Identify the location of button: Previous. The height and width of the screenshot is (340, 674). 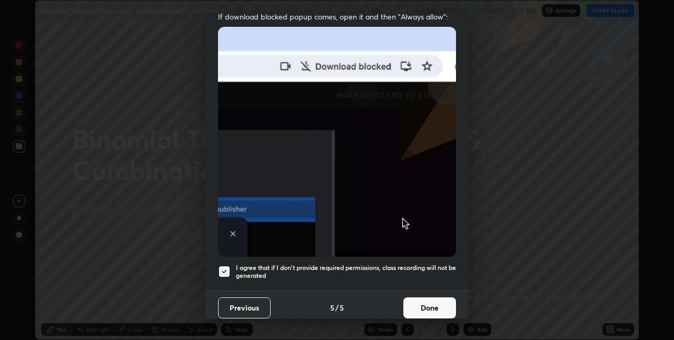
(244, 308).